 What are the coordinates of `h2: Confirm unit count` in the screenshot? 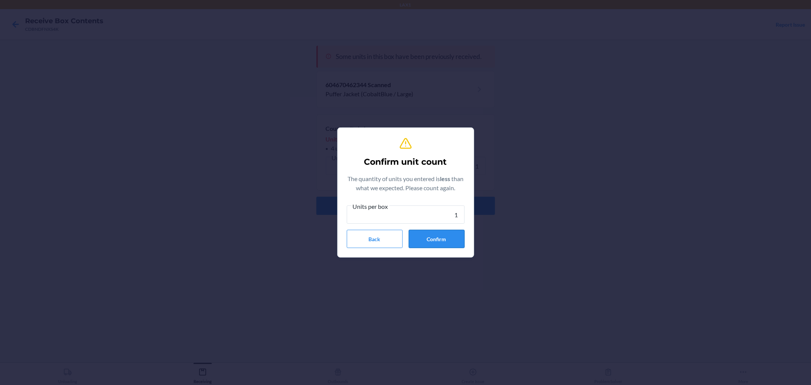 It's located at (406, 162).